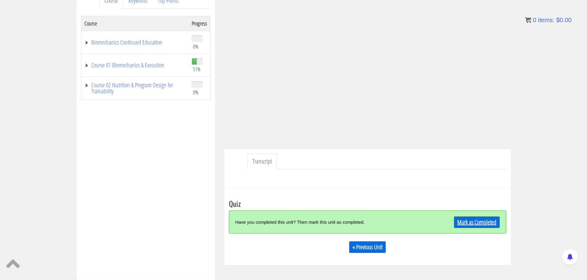 Image resolution: width=587 pixels, height=280 pixels. I want to click on a: Course 02 Nutrition & Program Design for Trainability, so click(135, 88).